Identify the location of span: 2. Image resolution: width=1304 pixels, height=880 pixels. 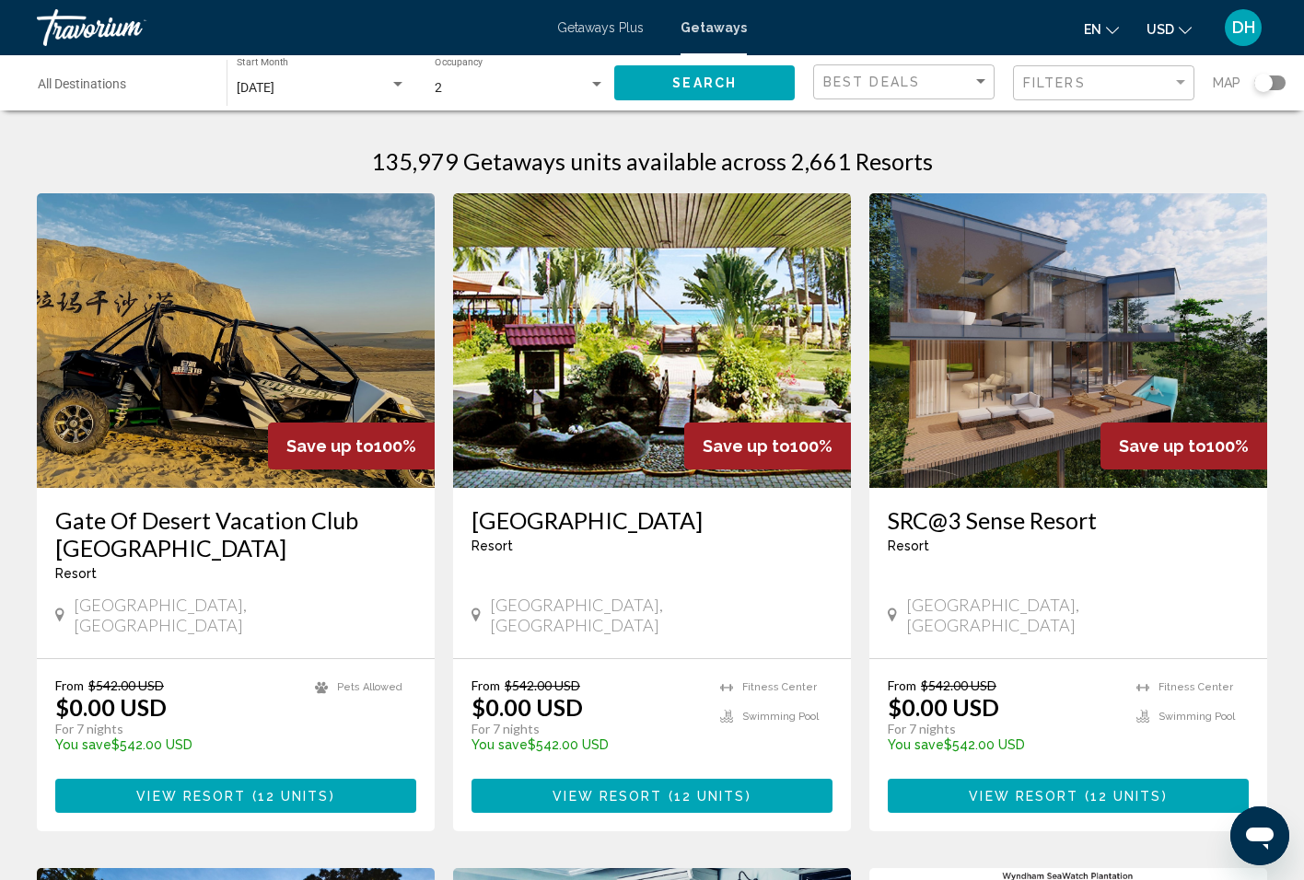
(438, 87).